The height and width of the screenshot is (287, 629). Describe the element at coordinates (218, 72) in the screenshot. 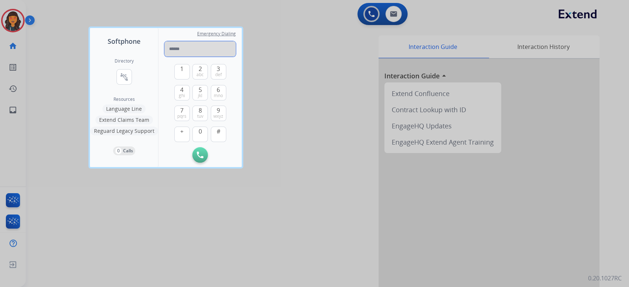

I see `button: 3def` at that location.